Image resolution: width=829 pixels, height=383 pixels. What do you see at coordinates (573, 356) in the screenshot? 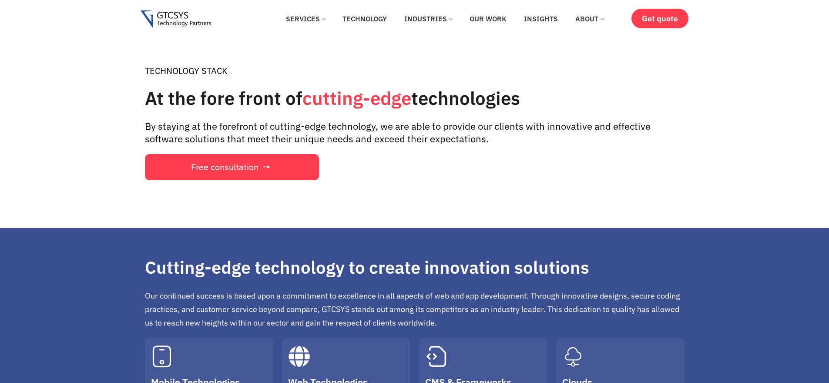
I see `a: Clouds` at bounding box center [573, 356].